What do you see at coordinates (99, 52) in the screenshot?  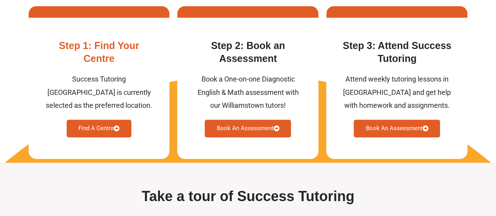 I see `h3: Step 1: Find Your Centre` at bounding box center [99, 52].